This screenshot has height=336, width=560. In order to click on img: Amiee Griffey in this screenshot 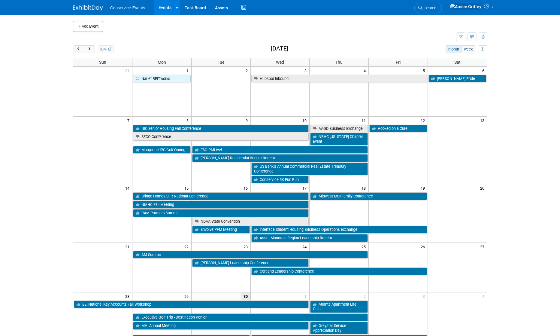, I will do `click(466, 7)`.